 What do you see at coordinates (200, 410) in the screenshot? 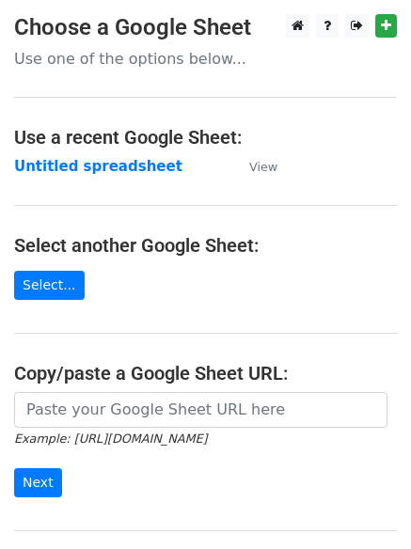
I see `input: Paste your Google Sheet URL here` at bounding box center [200, 410].